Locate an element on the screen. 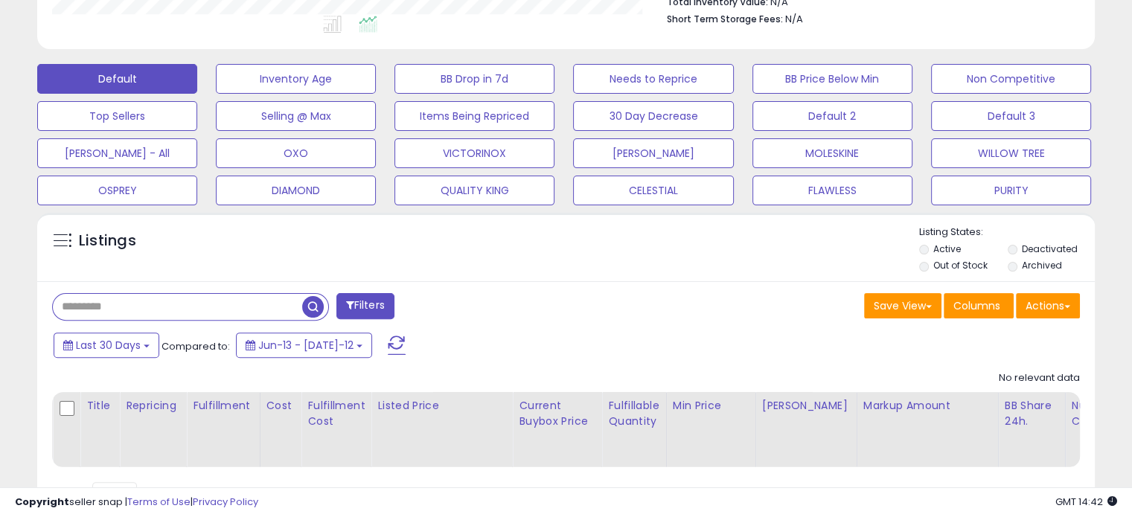 The image size is (1132, 517). span: Last 30 Days is located at coordinates (108, 345).